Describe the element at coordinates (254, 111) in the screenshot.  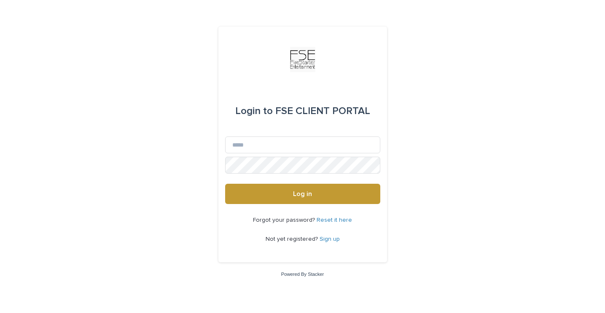
I see `span: Login to` at that location.